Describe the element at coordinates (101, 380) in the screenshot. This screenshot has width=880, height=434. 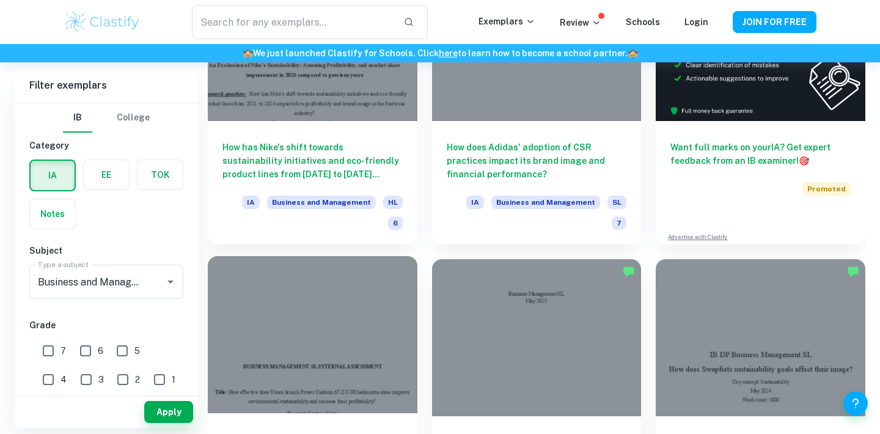
I see `span: 3` at that location.